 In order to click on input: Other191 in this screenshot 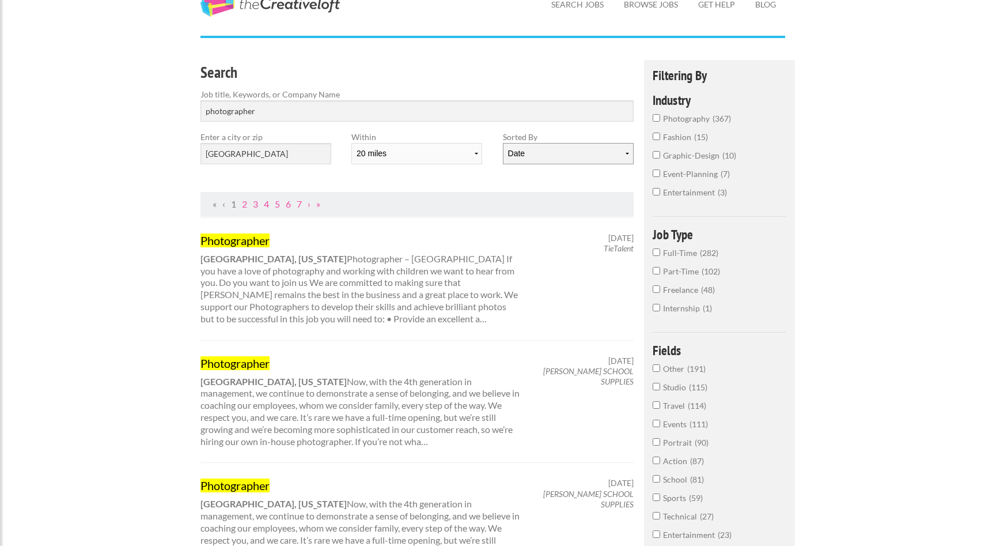, I will do `click(656, 368)`.